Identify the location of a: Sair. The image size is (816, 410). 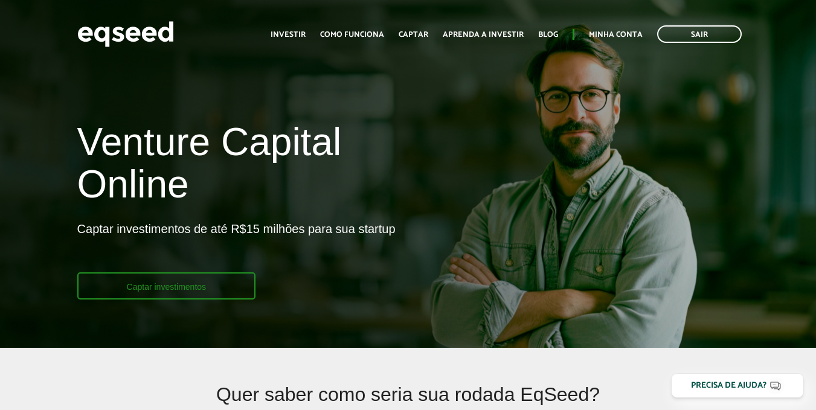
(700, 34).